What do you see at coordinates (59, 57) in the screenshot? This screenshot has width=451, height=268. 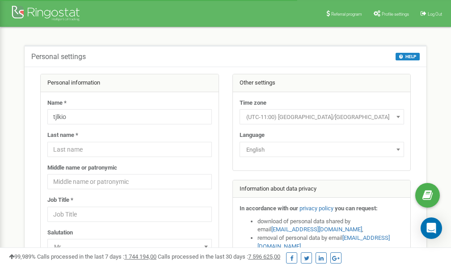 I see `h5: Personal settings` at bounding box center [59, 57].